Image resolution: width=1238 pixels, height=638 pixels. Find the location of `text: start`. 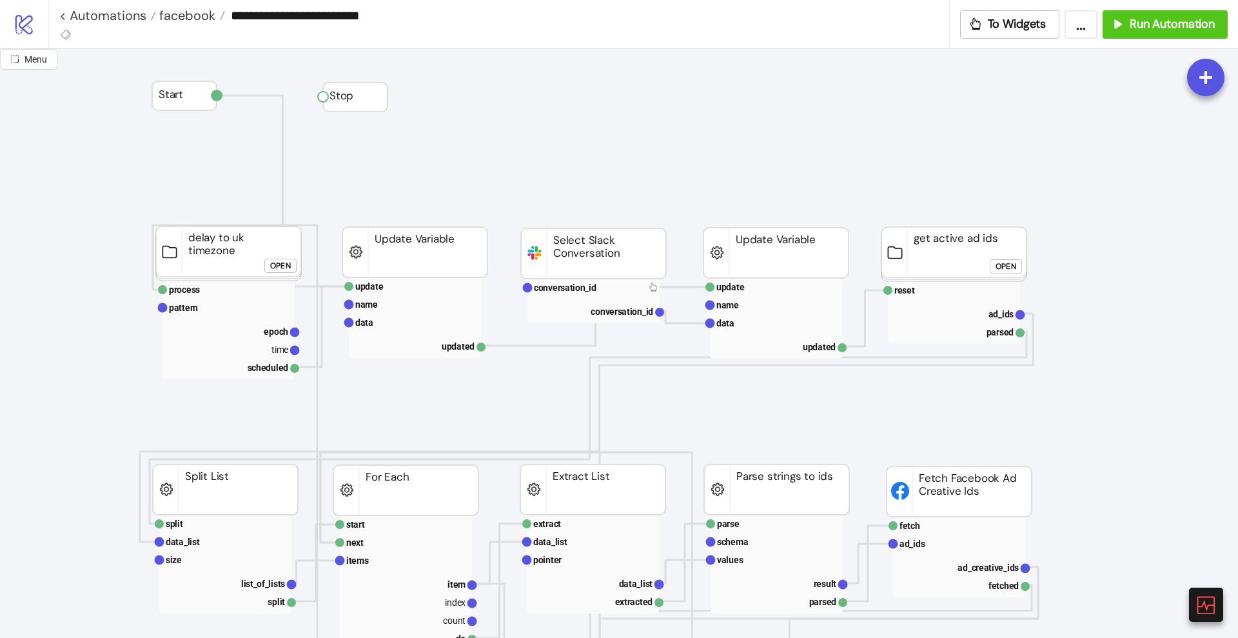

text: start is located at coordinates (355, 524).